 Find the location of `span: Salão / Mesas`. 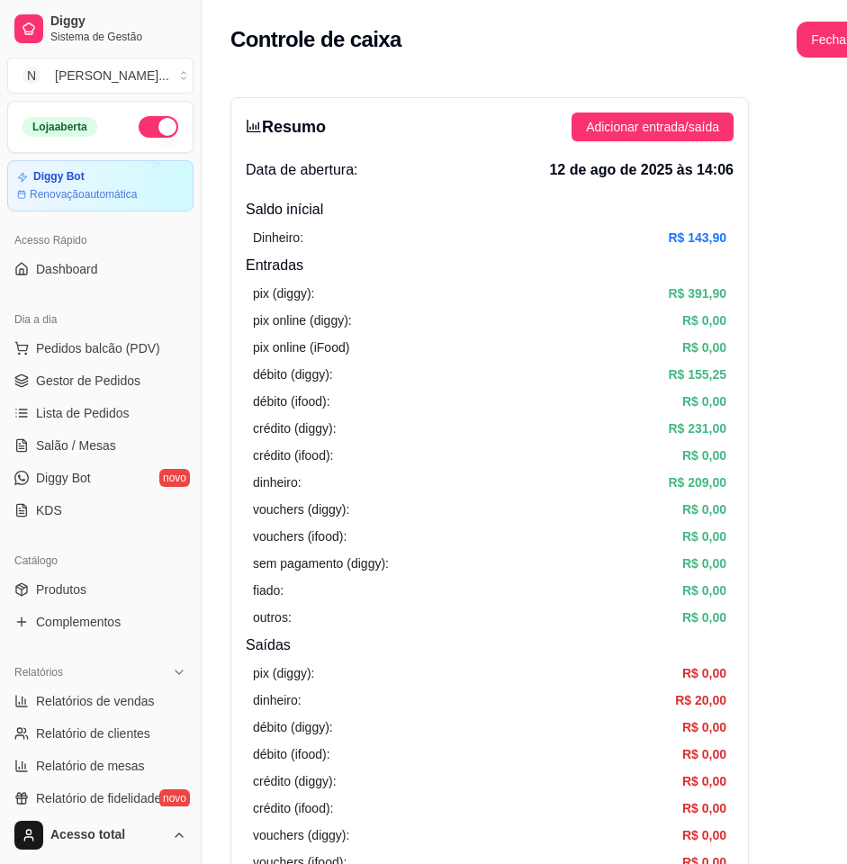

span: Salão / Mesas is located at coordinates (76, 446).